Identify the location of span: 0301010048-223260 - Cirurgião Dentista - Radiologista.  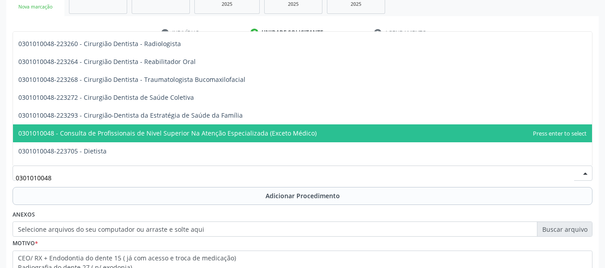
(99, 43).